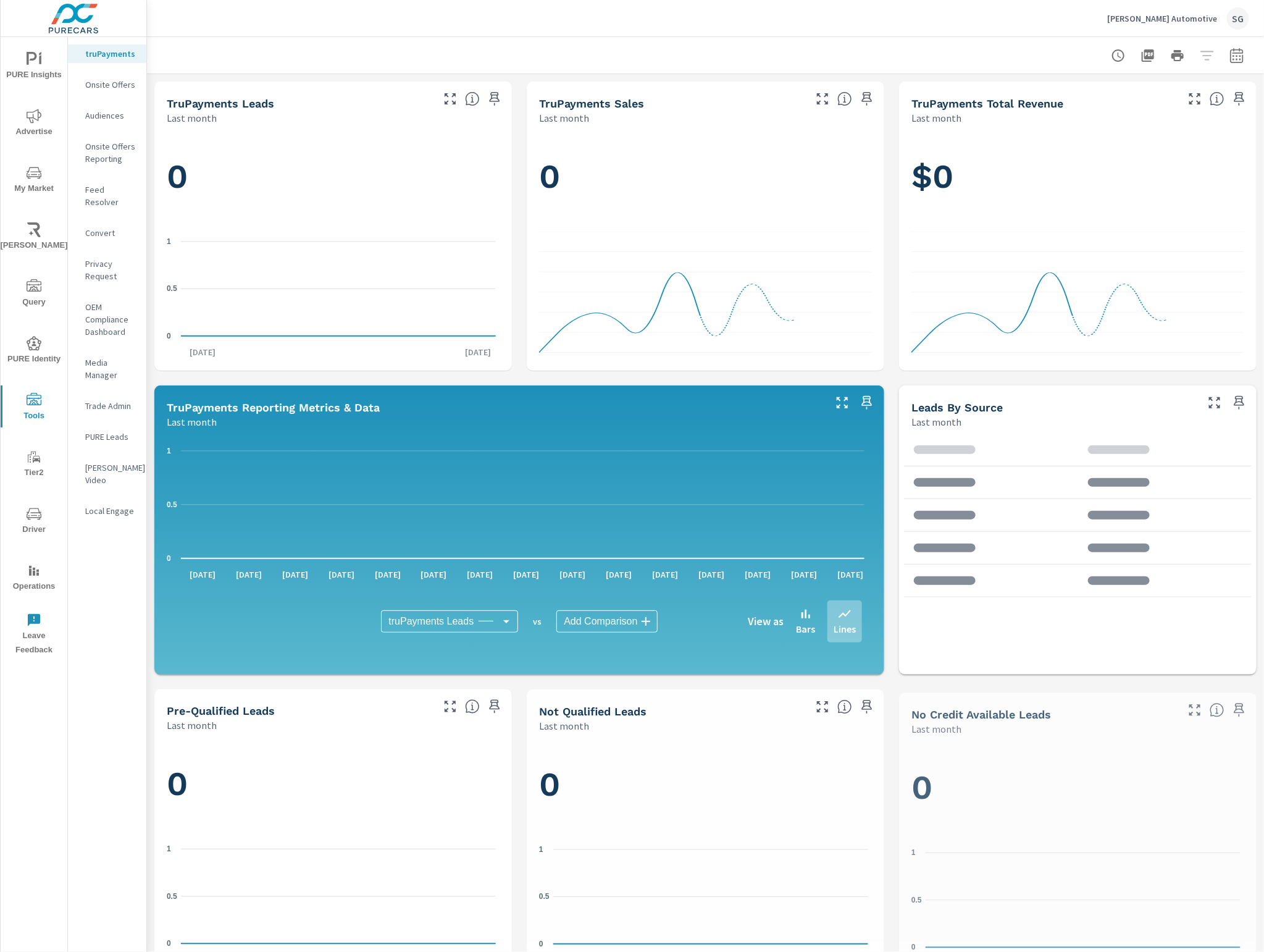  What do you see at coordinates (1217, 710) in the screenshot?
I see `span: A lead that has been submitted but has not gone through the credit application process.` at bounding box center [1217, 710].